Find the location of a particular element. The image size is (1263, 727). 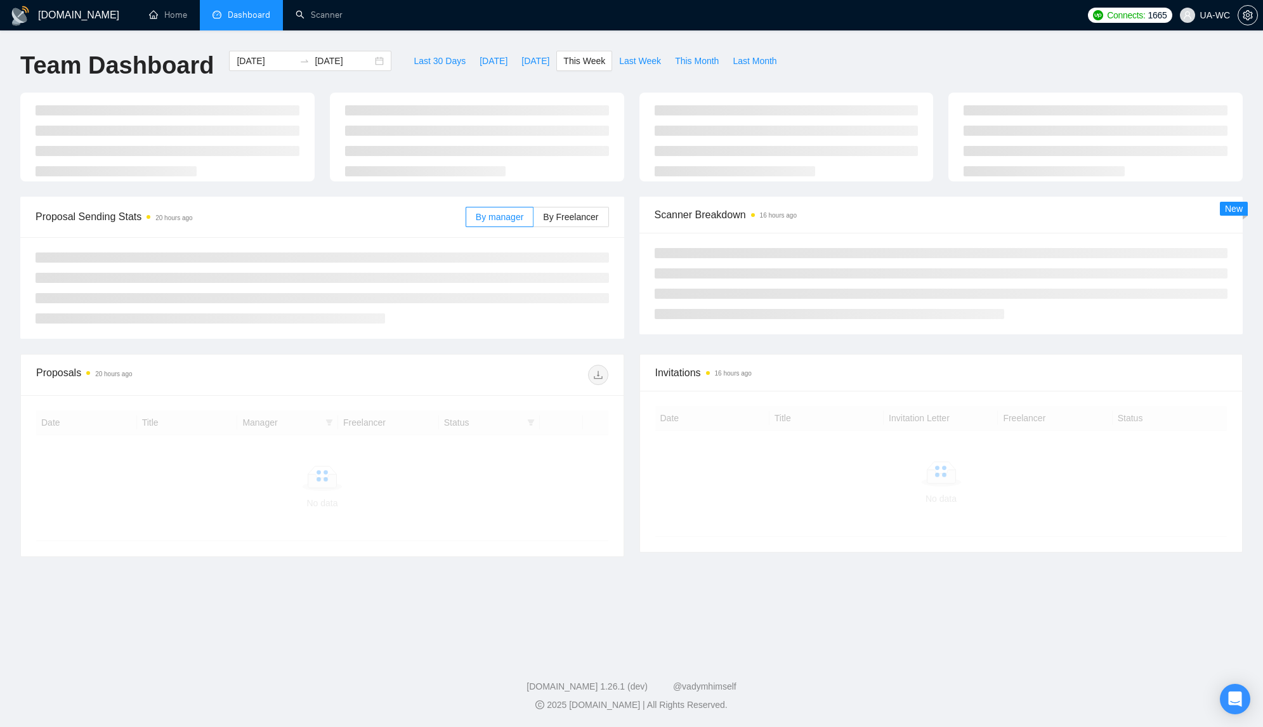

div: Proposals is located at coordinates (179, 375).